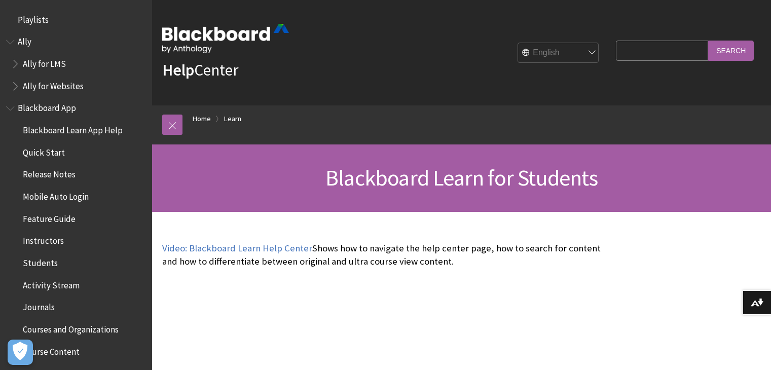 The image size is (771, 370). Describe the element at coordinates (44, 62) in the screenshot. I see `span: Ally for LMS` at that location.